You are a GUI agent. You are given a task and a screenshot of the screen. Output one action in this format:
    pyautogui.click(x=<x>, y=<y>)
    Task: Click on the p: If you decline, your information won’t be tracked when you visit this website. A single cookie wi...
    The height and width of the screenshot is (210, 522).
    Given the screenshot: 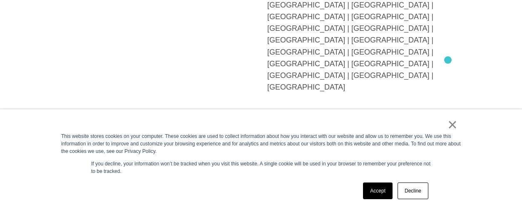 What is the action you would take?
    pyautogui.click(x=261, y=167)
    